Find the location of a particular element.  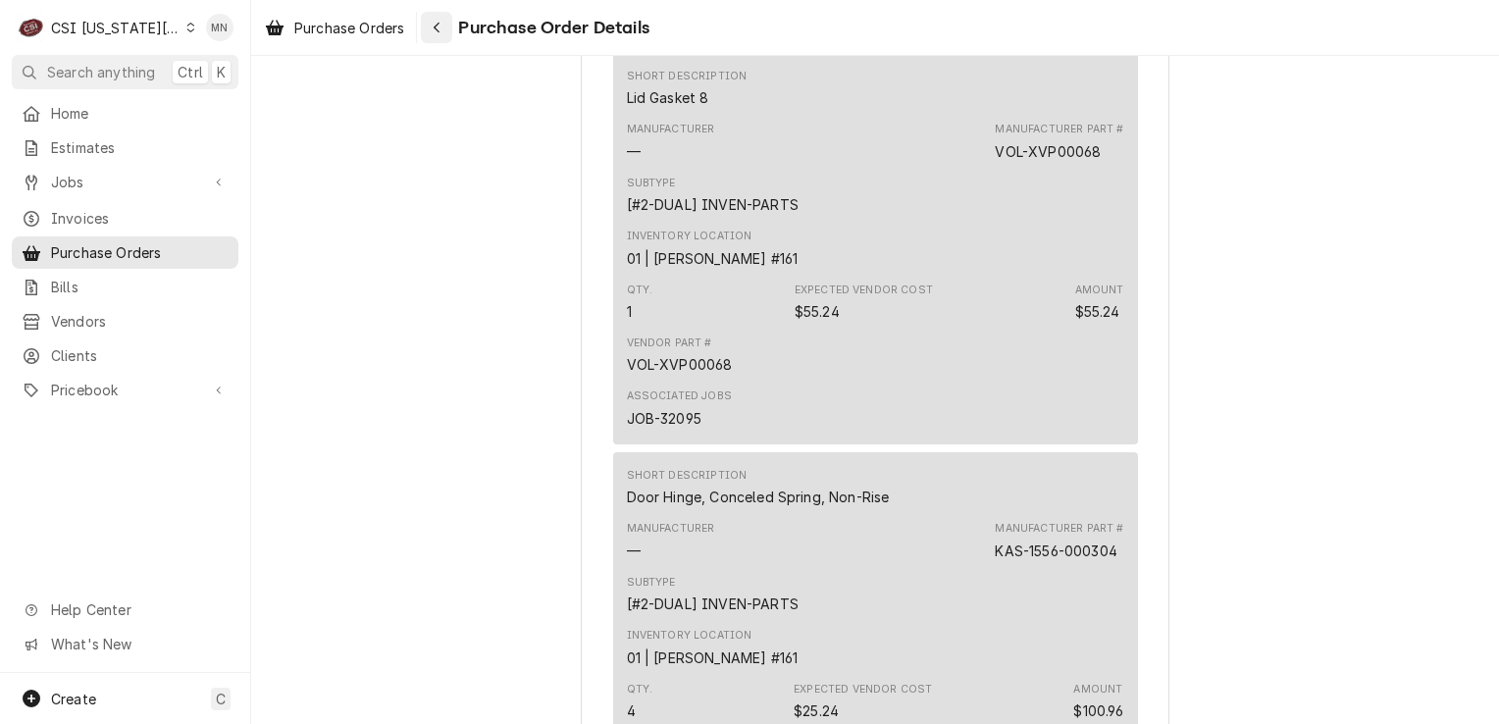

a: Bills is located at coordinates (125, 286).